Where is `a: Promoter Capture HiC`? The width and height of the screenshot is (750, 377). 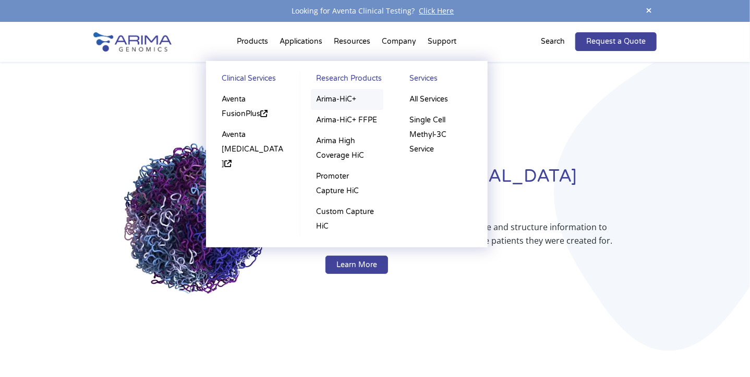 a: Promoter Capture HiC is located at coordinates (347, 184).